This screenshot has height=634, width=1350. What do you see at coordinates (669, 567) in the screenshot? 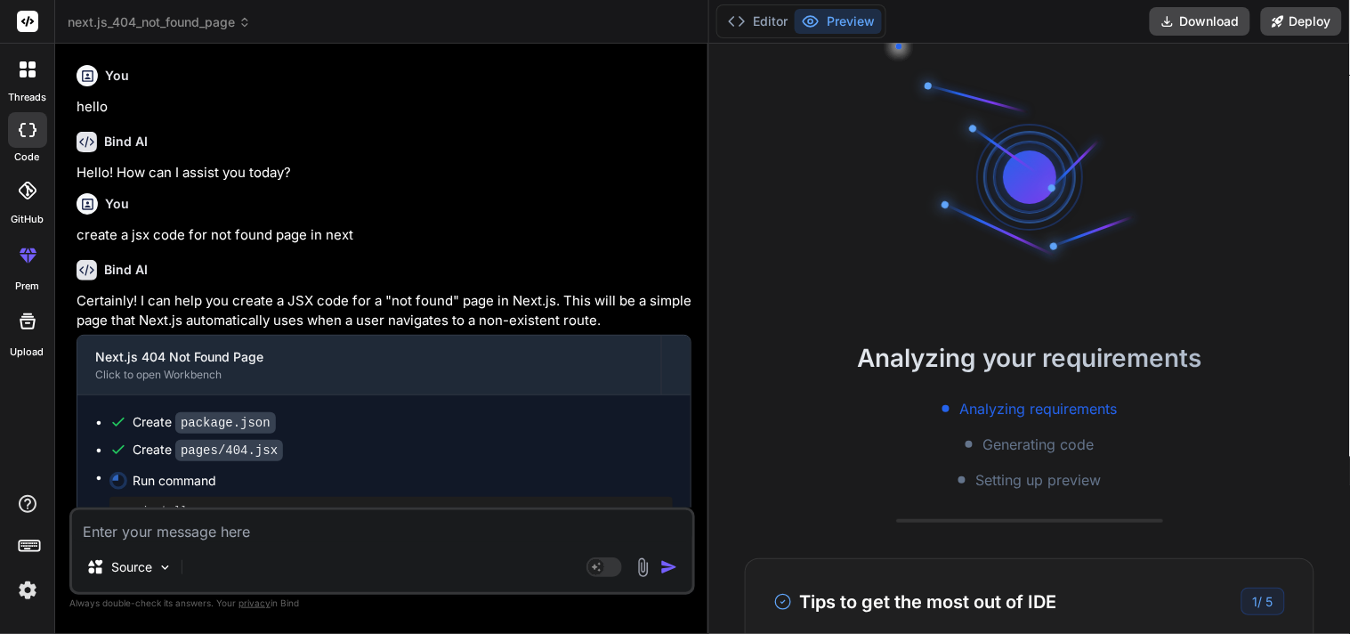
I see `img: icon` at bounding box center [669, 567].